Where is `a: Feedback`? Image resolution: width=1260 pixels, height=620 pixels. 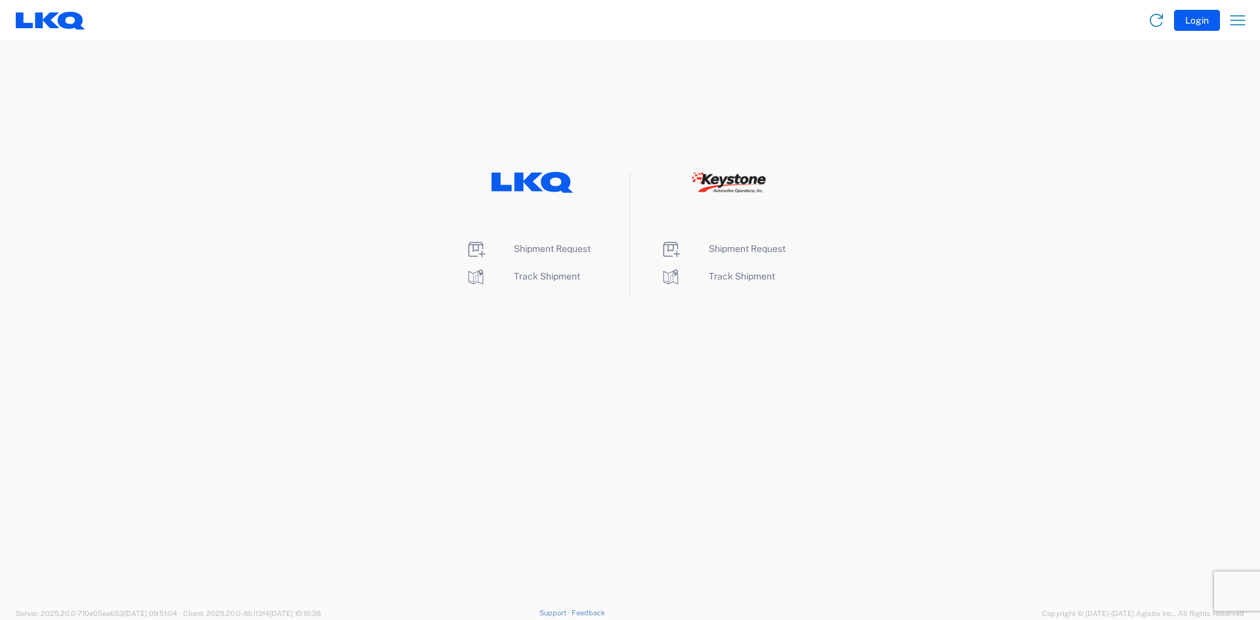 a: Feedback is located at coordinates (588, 613).